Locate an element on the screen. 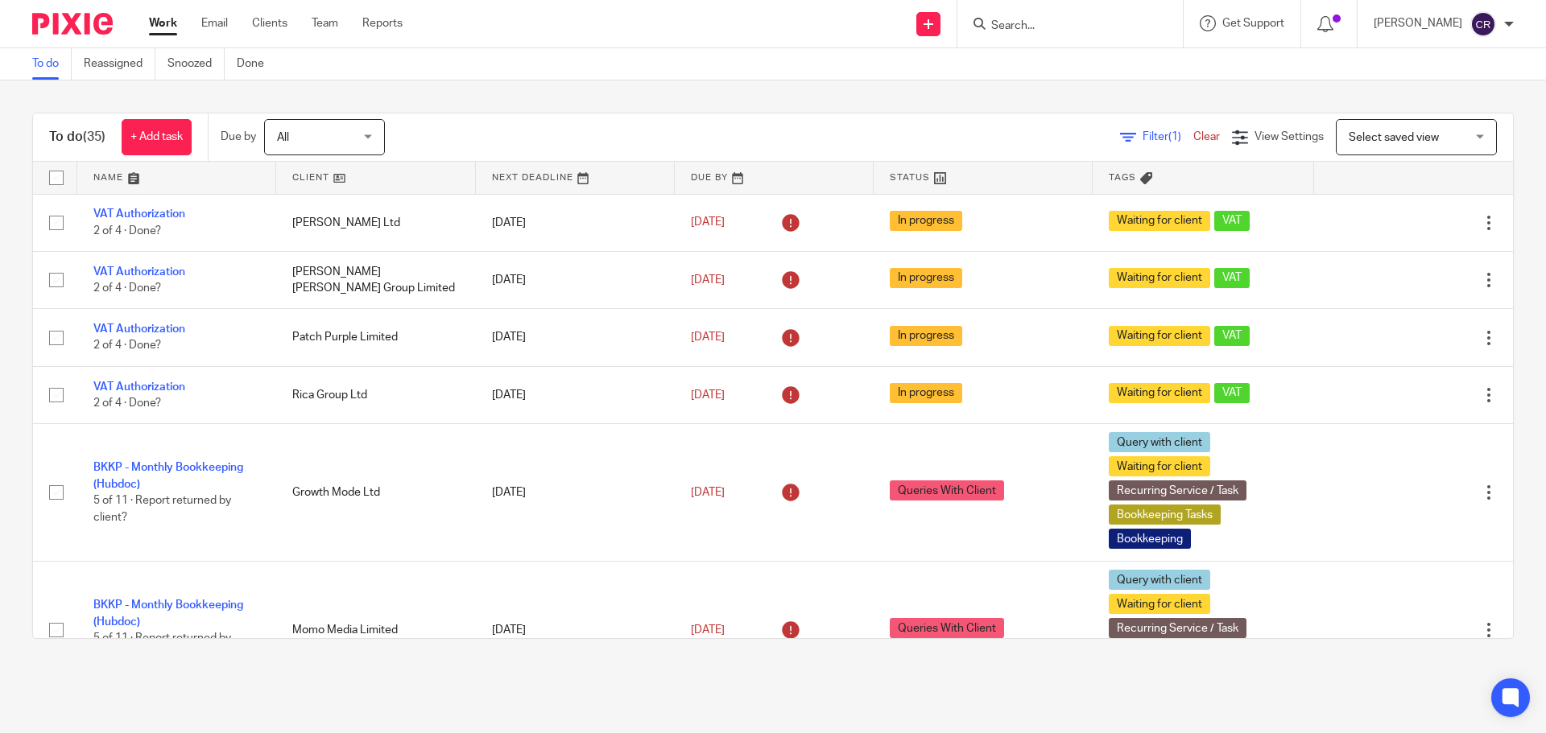  a: Work is located at coordinates (163, 23).